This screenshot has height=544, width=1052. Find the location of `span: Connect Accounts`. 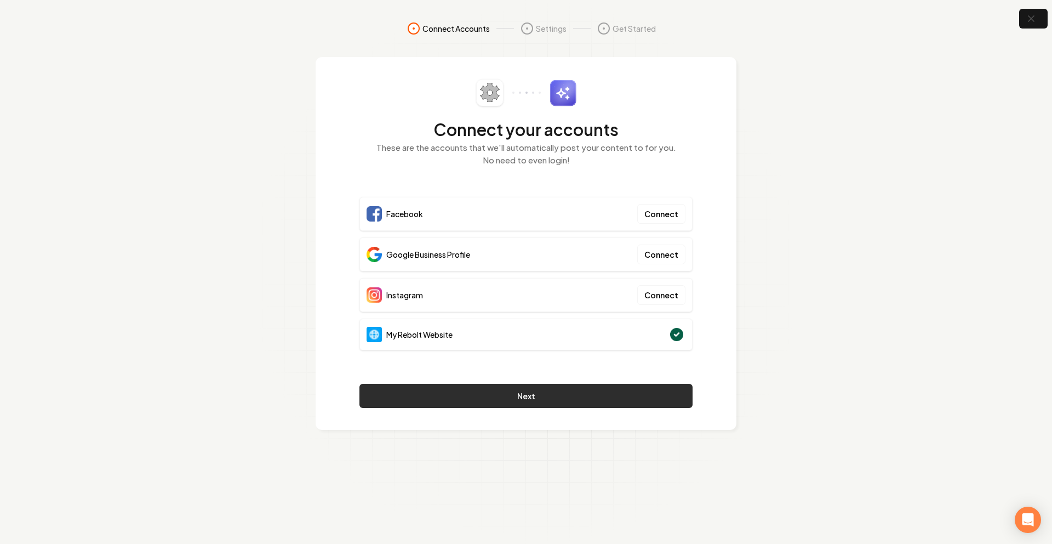

span: Connect Accounts is located at coordinates (456, 29).